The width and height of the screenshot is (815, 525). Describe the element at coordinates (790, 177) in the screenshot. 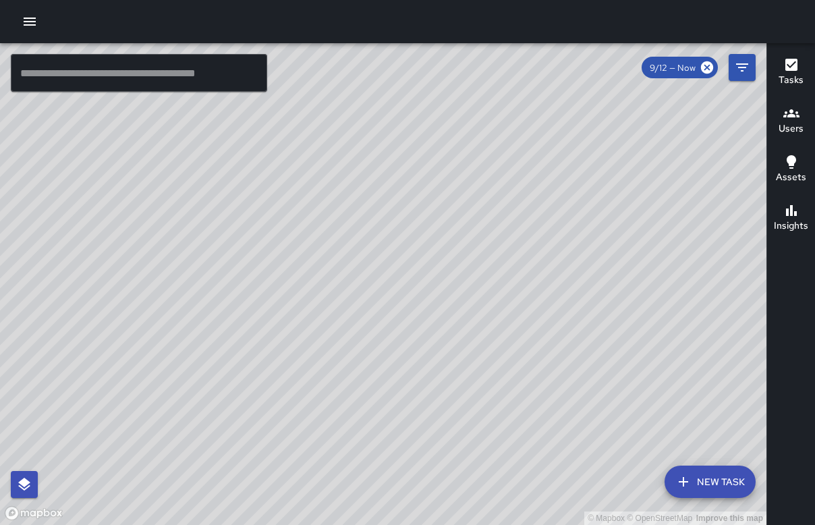

I see `h6: Assets` at that location.